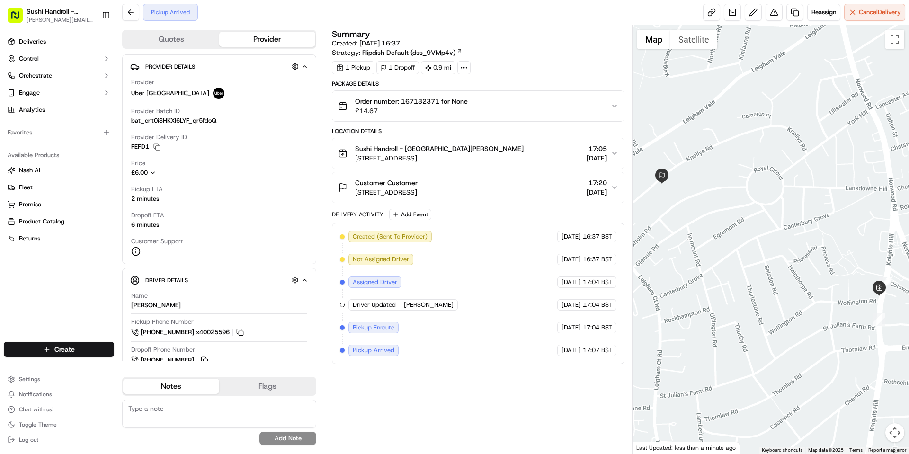  What do you see at coordinates (32, 110) in the screenshot?
I see `span: Analytics` at bounding box center [32, 110].